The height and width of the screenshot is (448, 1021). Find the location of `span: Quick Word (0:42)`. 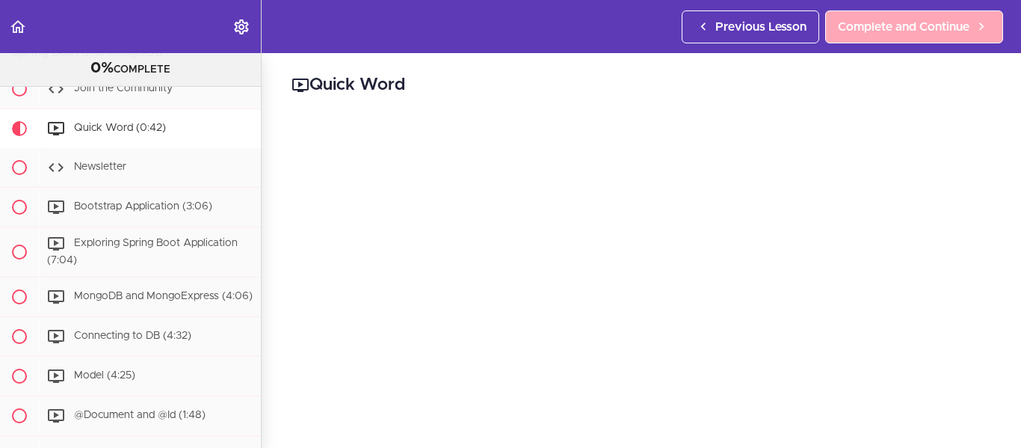

span: Quick Word (0:42) is located at coordinates (120, 128).